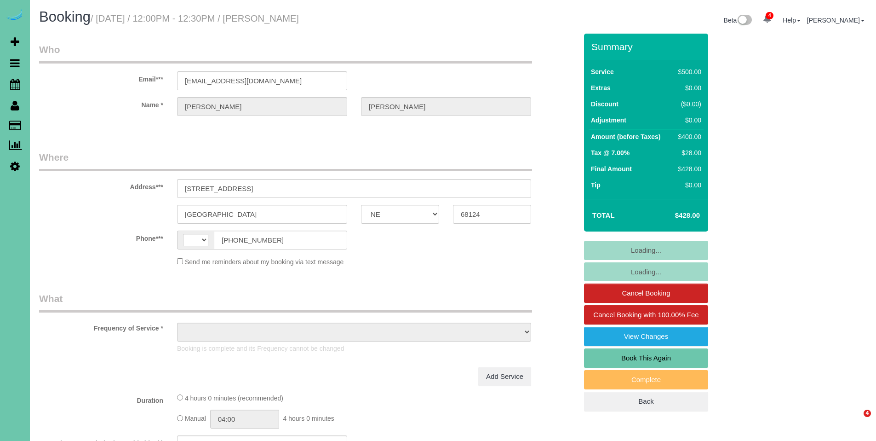 This screenshot has width=876, height=441. What do you see at coordinates (101, 398) in the screenshot?
I see `label: Duration` at bounding box center [101, 398].